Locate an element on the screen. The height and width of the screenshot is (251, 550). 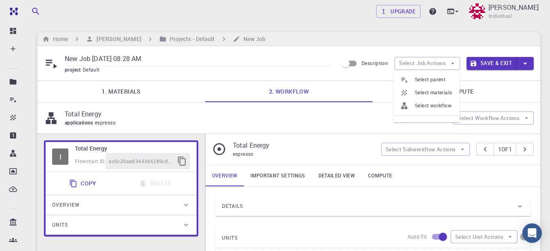
span: Individual is located at coordinates (500, 16).